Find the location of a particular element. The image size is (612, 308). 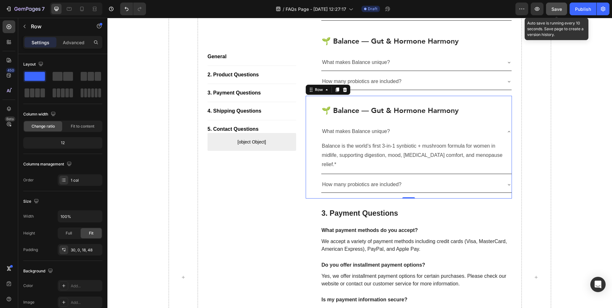

a: General is located at coordinates (110, 39).